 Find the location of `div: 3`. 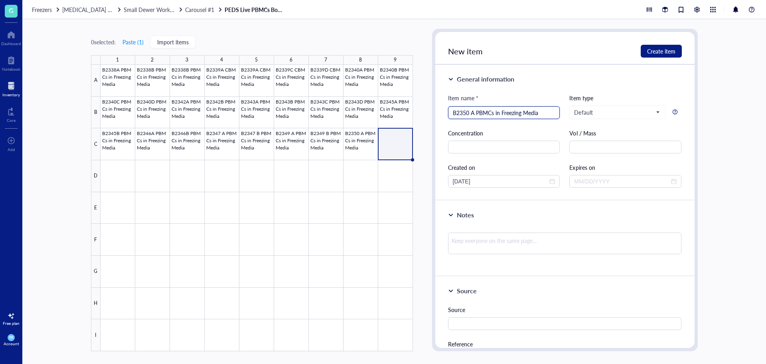

div: 3 is located at coordinates (187, 60).